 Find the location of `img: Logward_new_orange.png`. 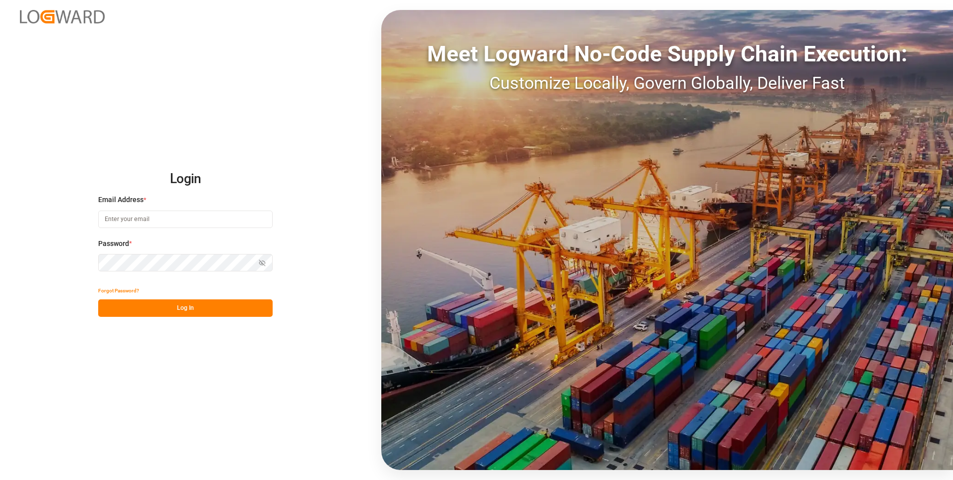

img: Logward_new_orange.png is located at coordinates (62, 16).